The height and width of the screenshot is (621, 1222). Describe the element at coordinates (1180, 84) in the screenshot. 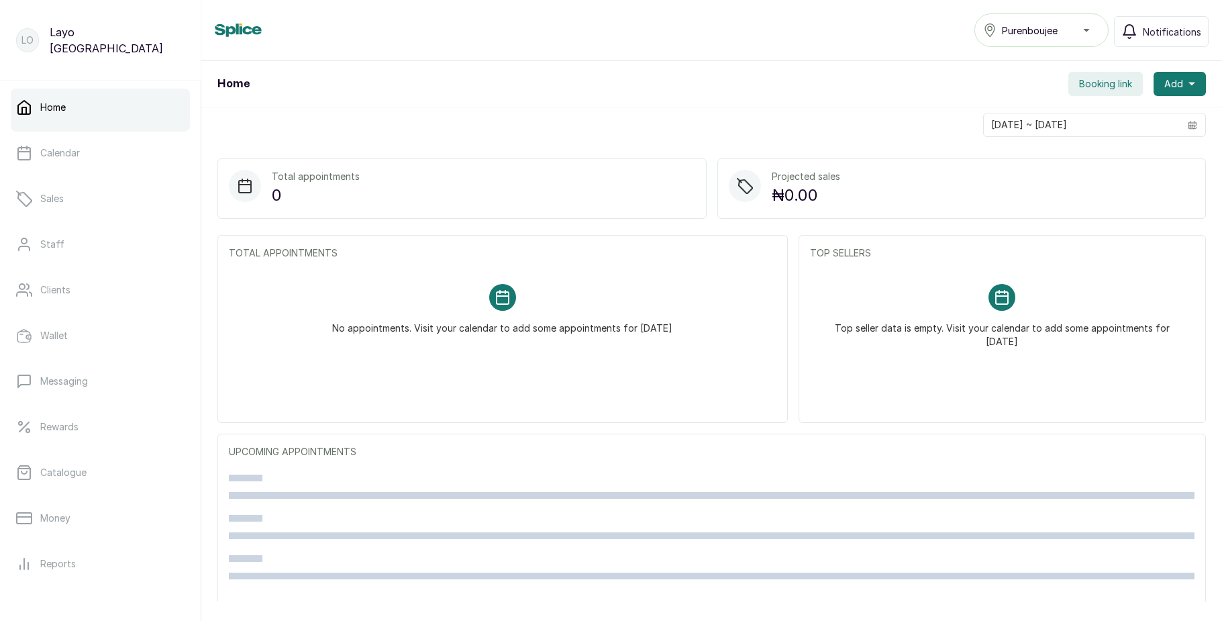

I see `button: Add` at that location.